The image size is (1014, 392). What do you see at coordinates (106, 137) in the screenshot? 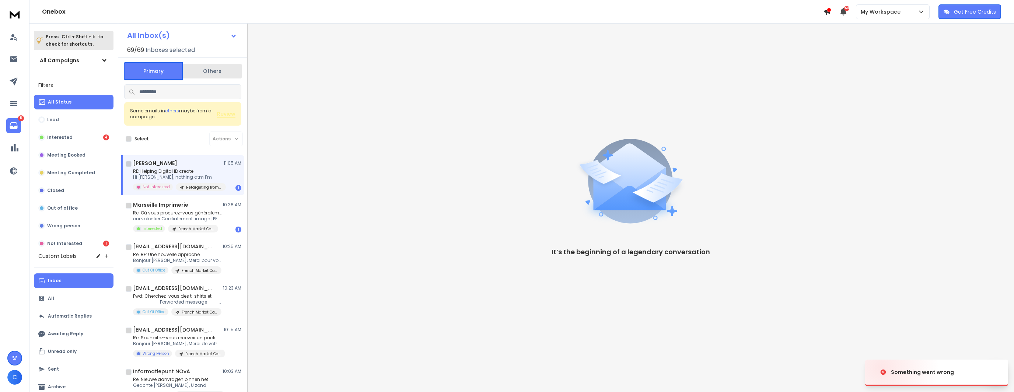
I see `div: 4` at bounding box center [106, 137].